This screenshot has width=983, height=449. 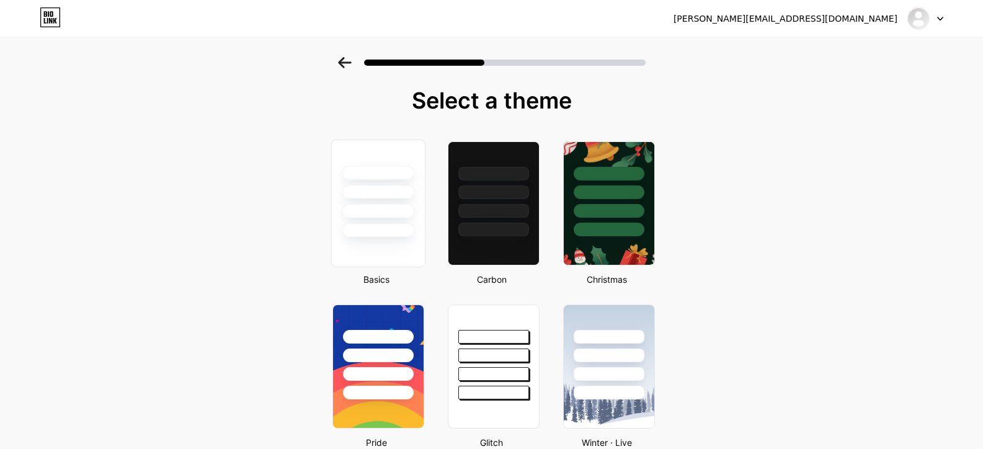 What do you see at coordinates (376, 279) in the screenshot?
I see `div: Basics` at bounding box center [376, 279].